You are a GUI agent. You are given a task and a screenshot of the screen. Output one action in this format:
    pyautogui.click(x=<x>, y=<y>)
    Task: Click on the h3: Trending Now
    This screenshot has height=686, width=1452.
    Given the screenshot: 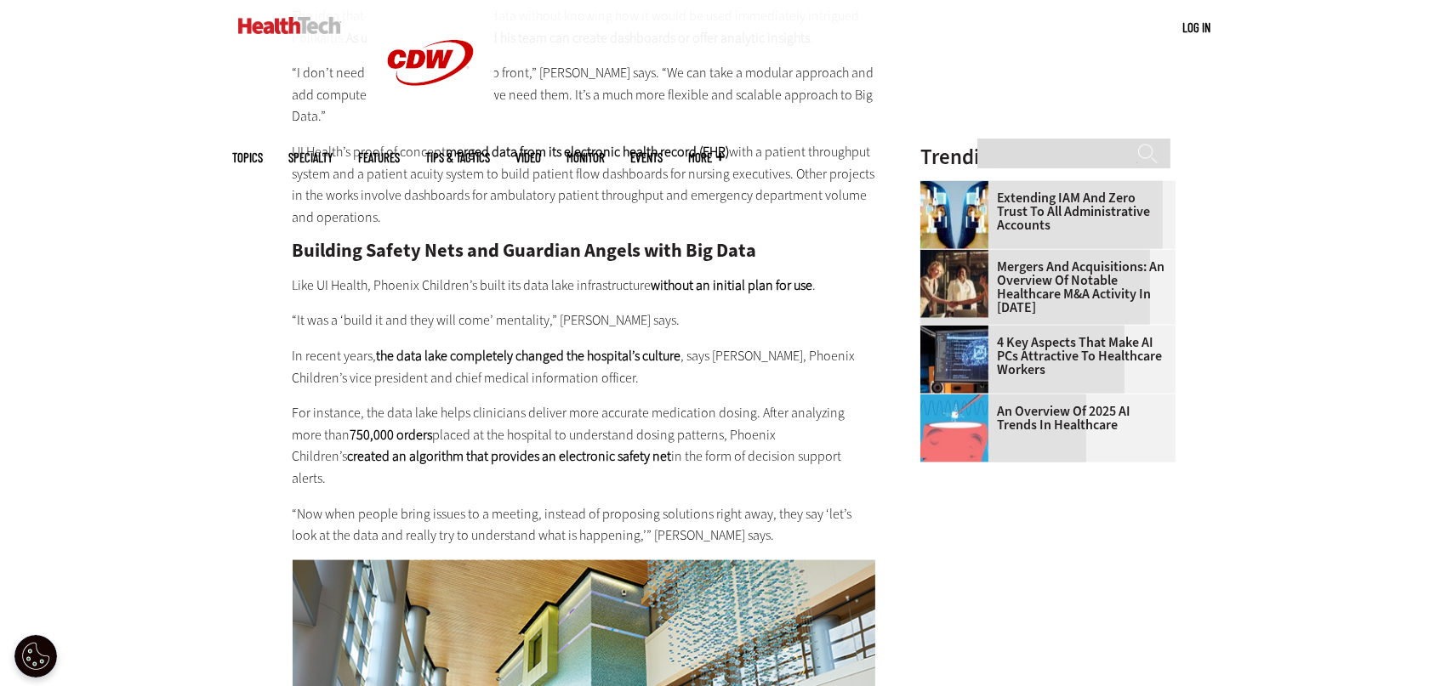 What is the action you would take?
    pyautogui.click(x=1048, y=157)
    